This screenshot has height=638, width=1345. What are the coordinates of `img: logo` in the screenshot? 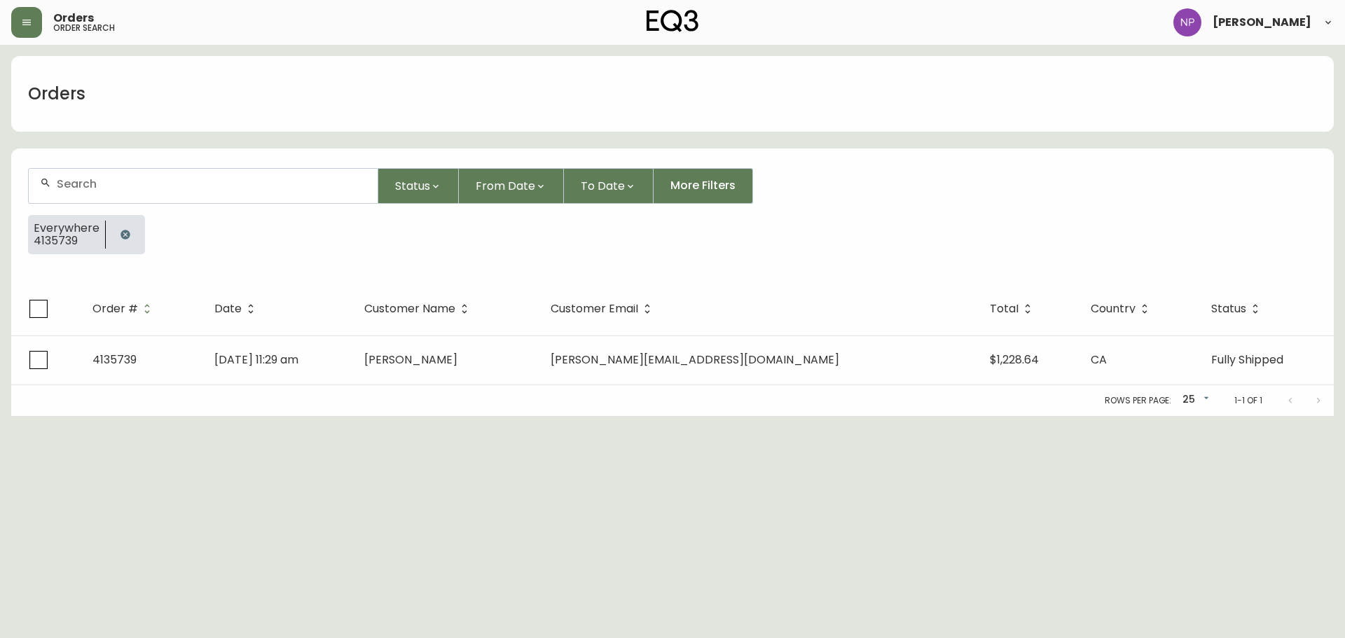 It's located at (672, 21).